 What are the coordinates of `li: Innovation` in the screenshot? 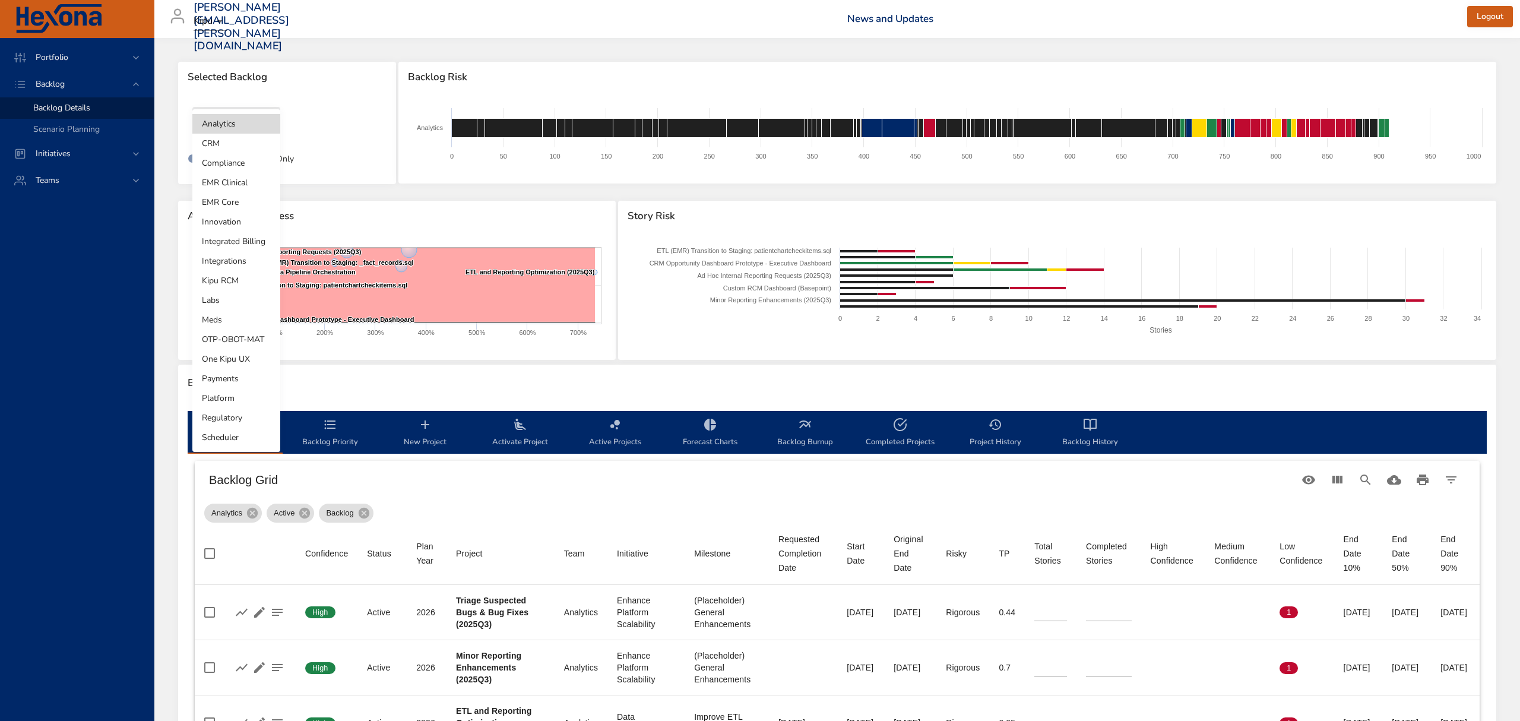 It's located at (236, 221).